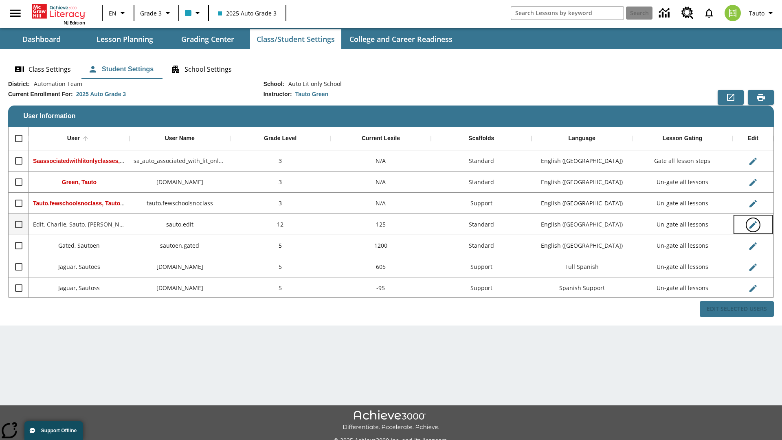 Image resolution: width=782 pixels, height=440 pixels. Describe the element at coordinates (296, 39) in the screenshot. I see `button: Class/Student Settings` at that location.